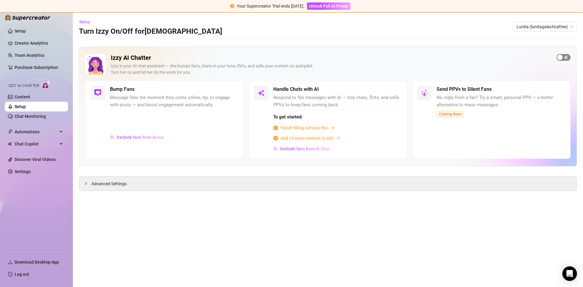  I want to click on span: download, so click(10, 262).